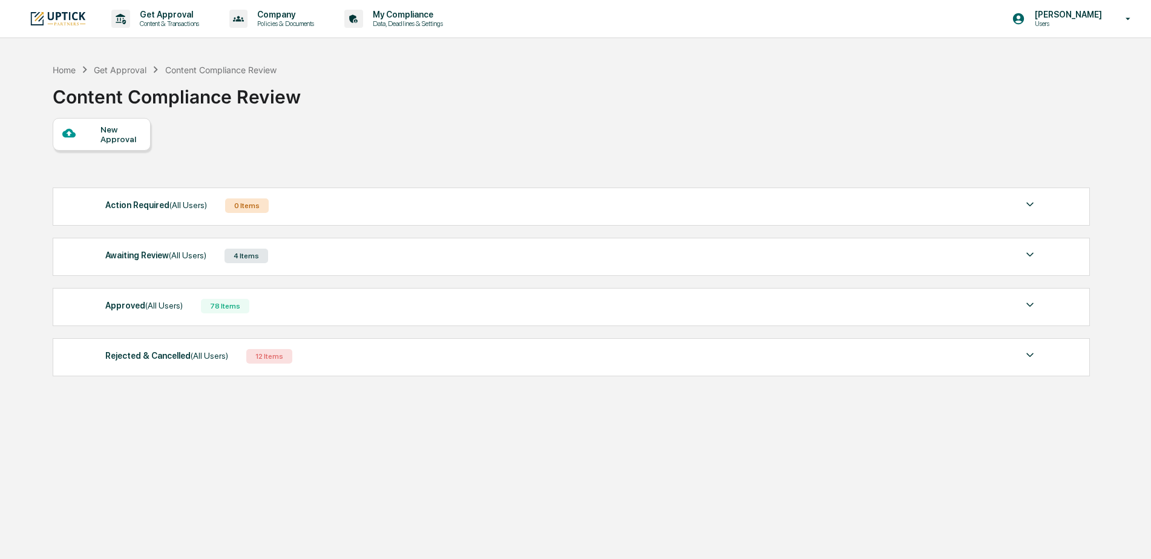  What do you see at coordinates (284, 24) in the screenshot?
I see `p: Policies & Documents` at bounding box center [284, 24].